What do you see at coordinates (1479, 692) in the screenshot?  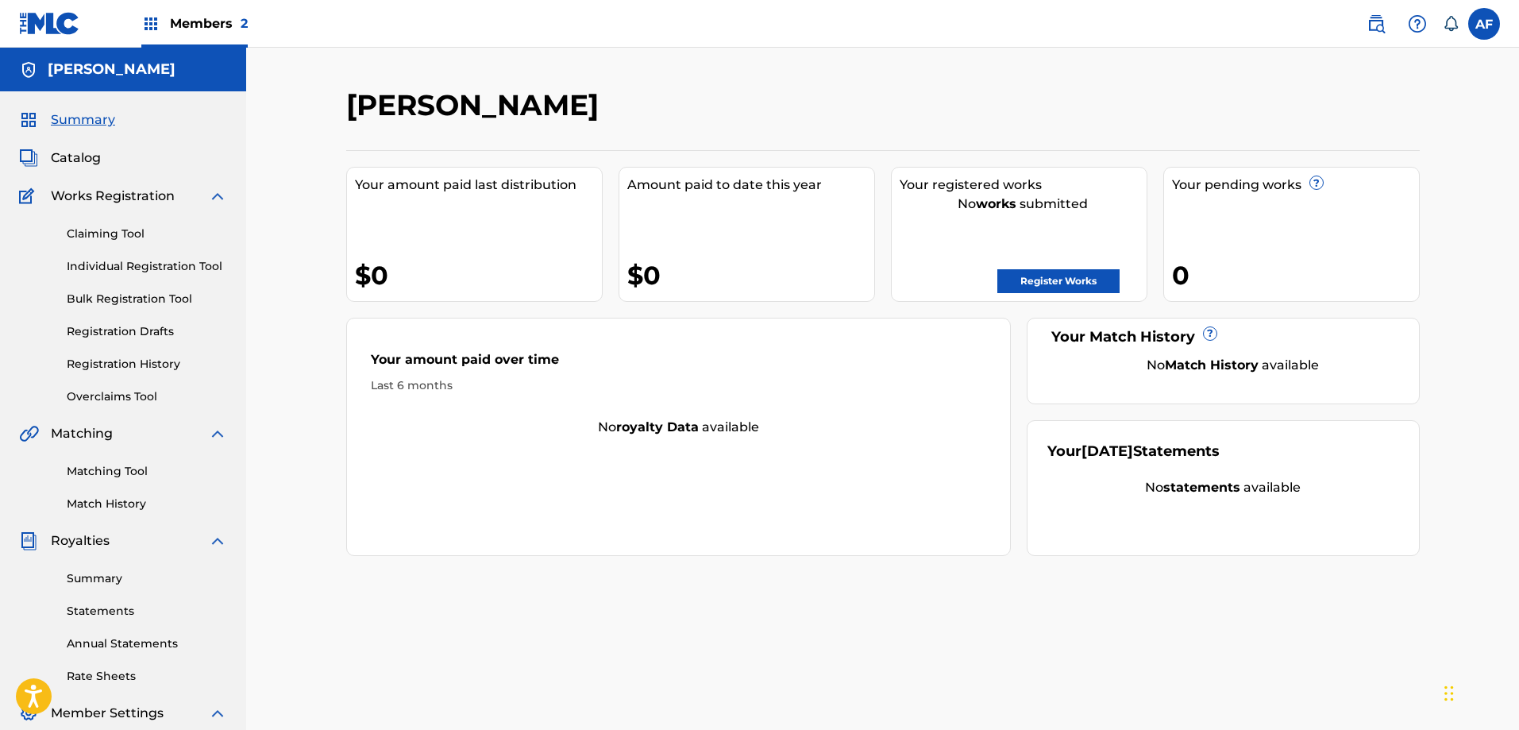 I see `div: Chat Widget` at bounding box center [1479, 692].